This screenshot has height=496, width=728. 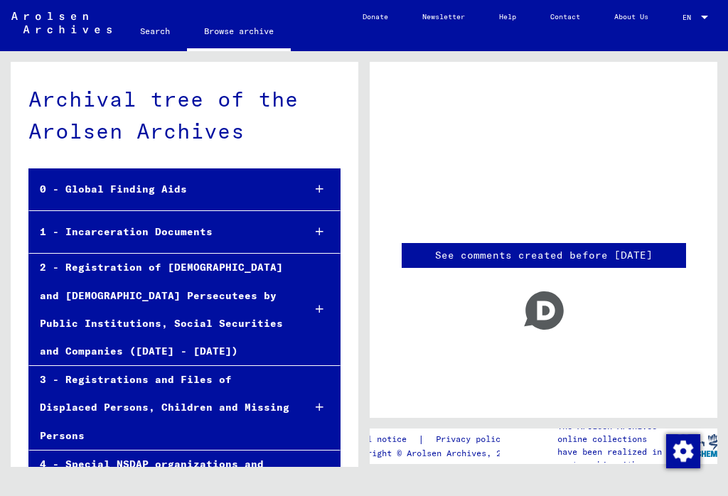 I want to click on div: 0 - Global Finding Aids, so click(x=161, y=189).